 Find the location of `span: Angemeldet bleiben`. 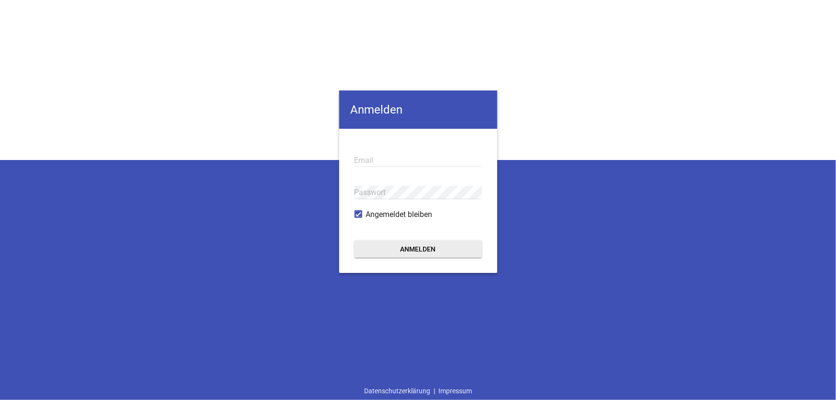

span: Angemeldet bleiben is located at coordinates (399, 215).